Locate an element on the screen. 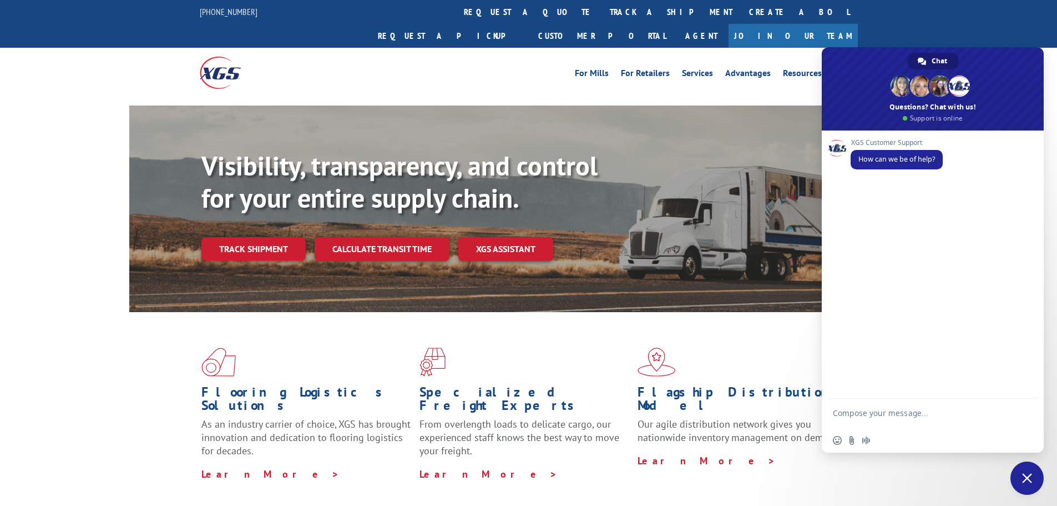 This screenshot has width=1057, height=506. p: From overlength loads to delicate cargo, our experienced staff knows the best way to move your fr... is located at coordinates (525, 442).